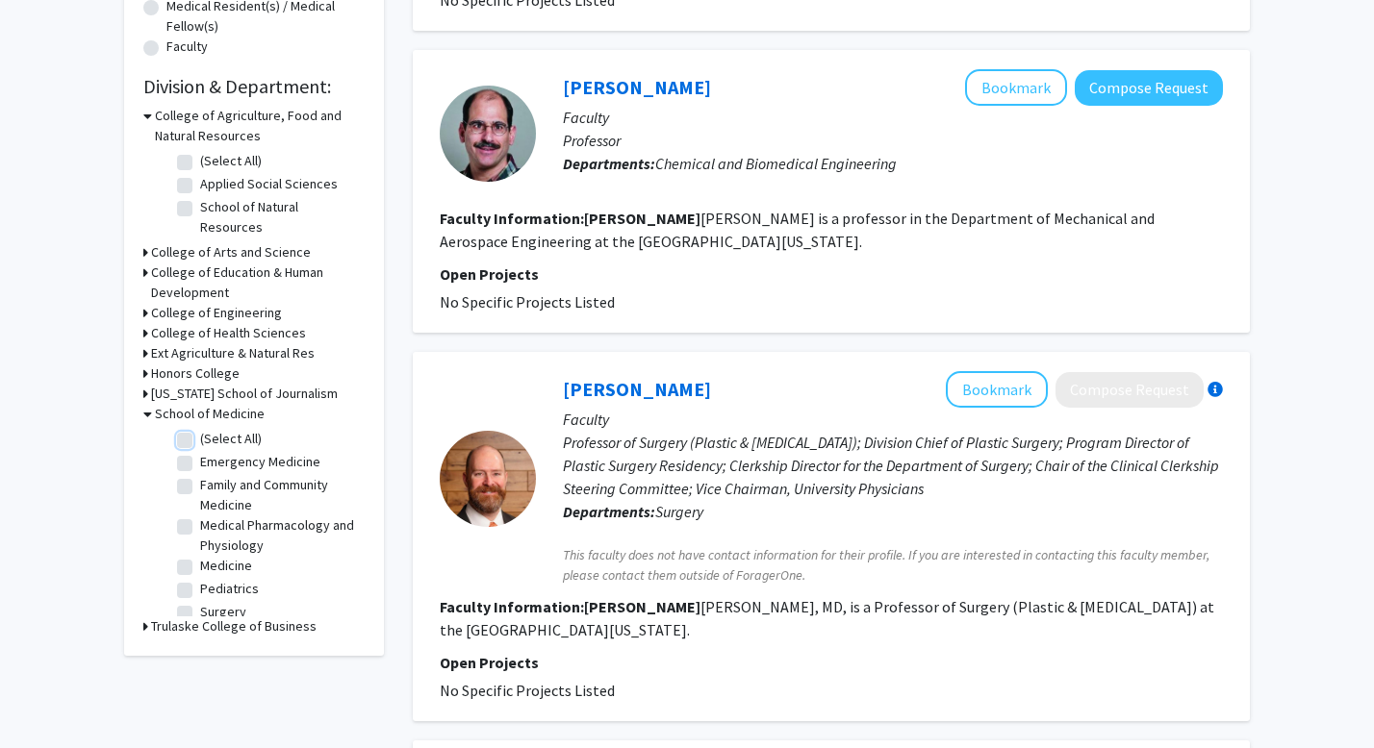 This screenshot has width=1374, height=748. I want to click on label: Applied Social Sciences, so click(268, 184).